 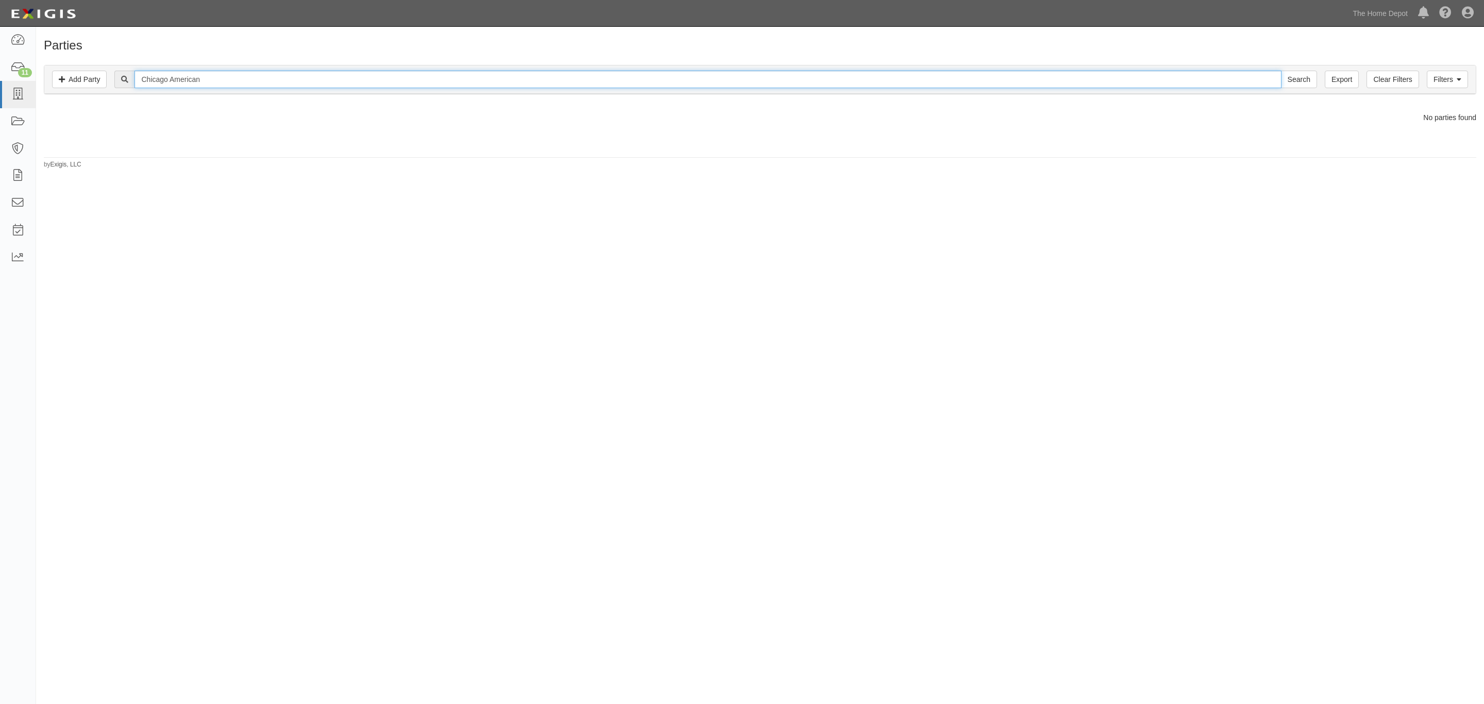 What do you see at coordinates (1380, 13) in the screenshot?
I see `a: The Home Depot` at bounding box center [1380, 13].